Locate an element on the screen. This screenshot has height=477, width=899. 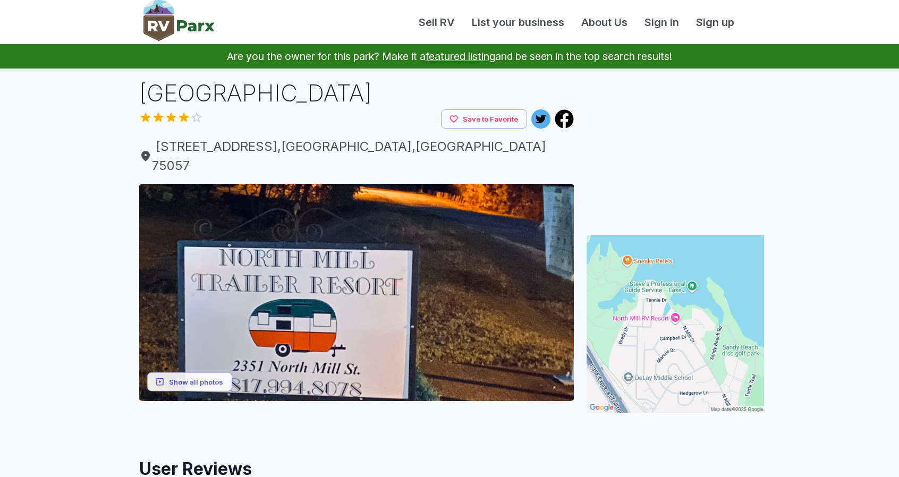
button: Show all photos is located at coordinates (190, 381).